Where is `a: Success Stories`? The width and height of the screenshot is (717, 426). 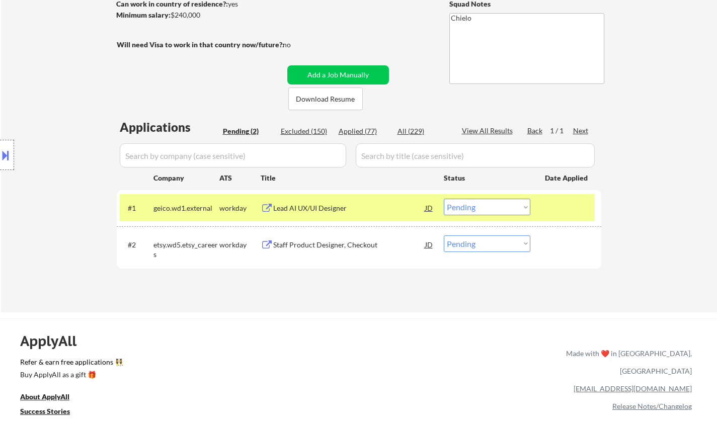 a: Success Stories is located at coordinates (52, 412).